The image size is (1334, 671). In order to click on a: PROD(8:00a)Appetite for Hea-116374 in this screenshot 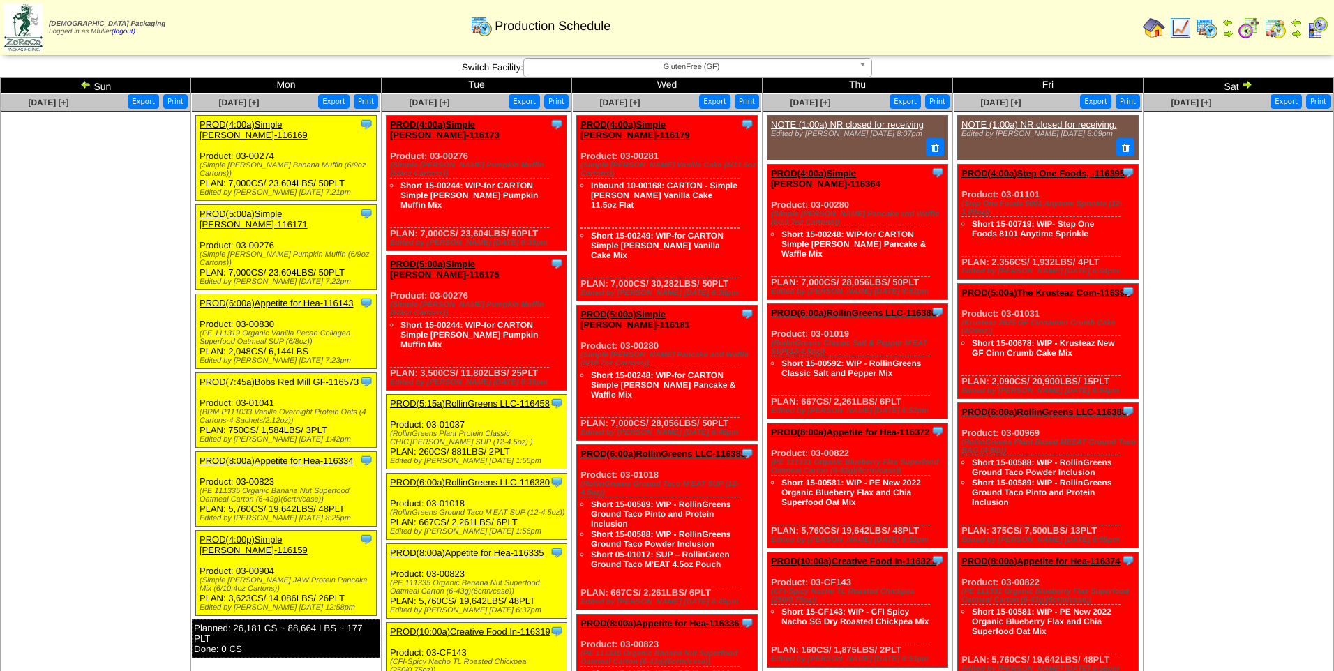, I will do `click(1041, 561)`.